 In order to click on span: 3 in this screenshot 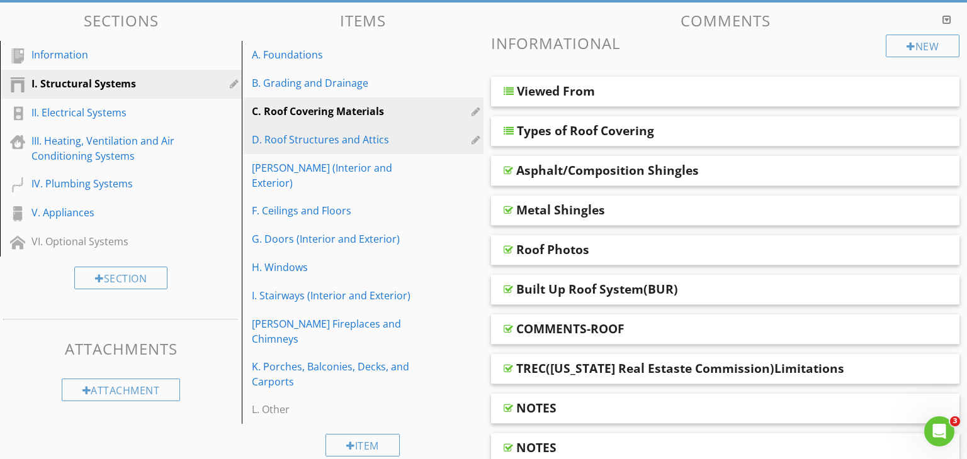, I will do `click(955, 422)`.